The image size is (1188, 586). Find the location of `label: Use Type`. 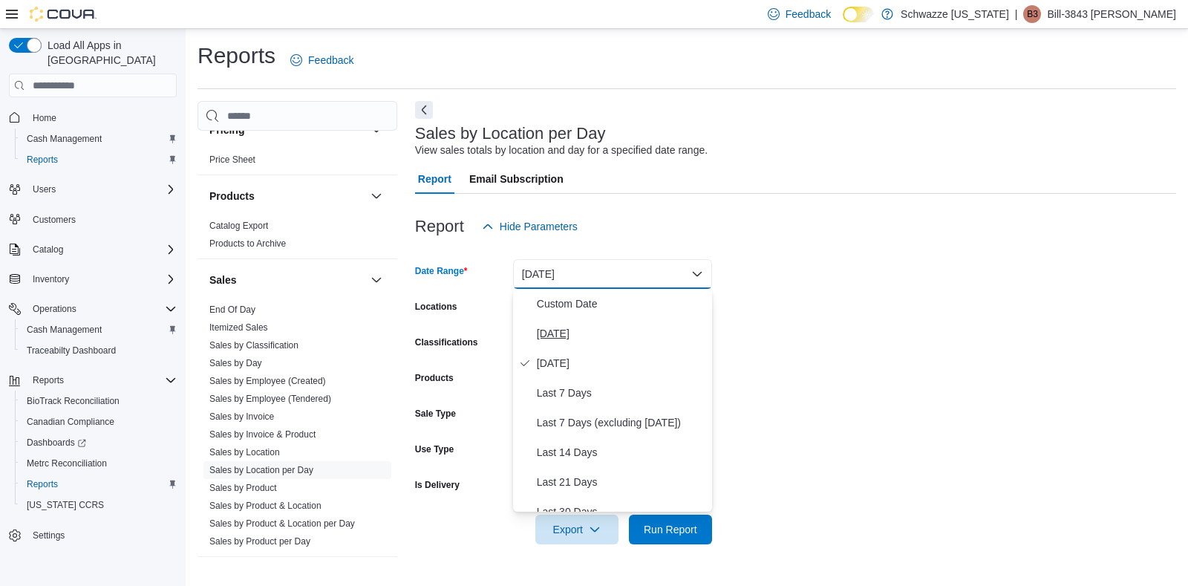

label: Use Type is located at coordinates (434, 449).